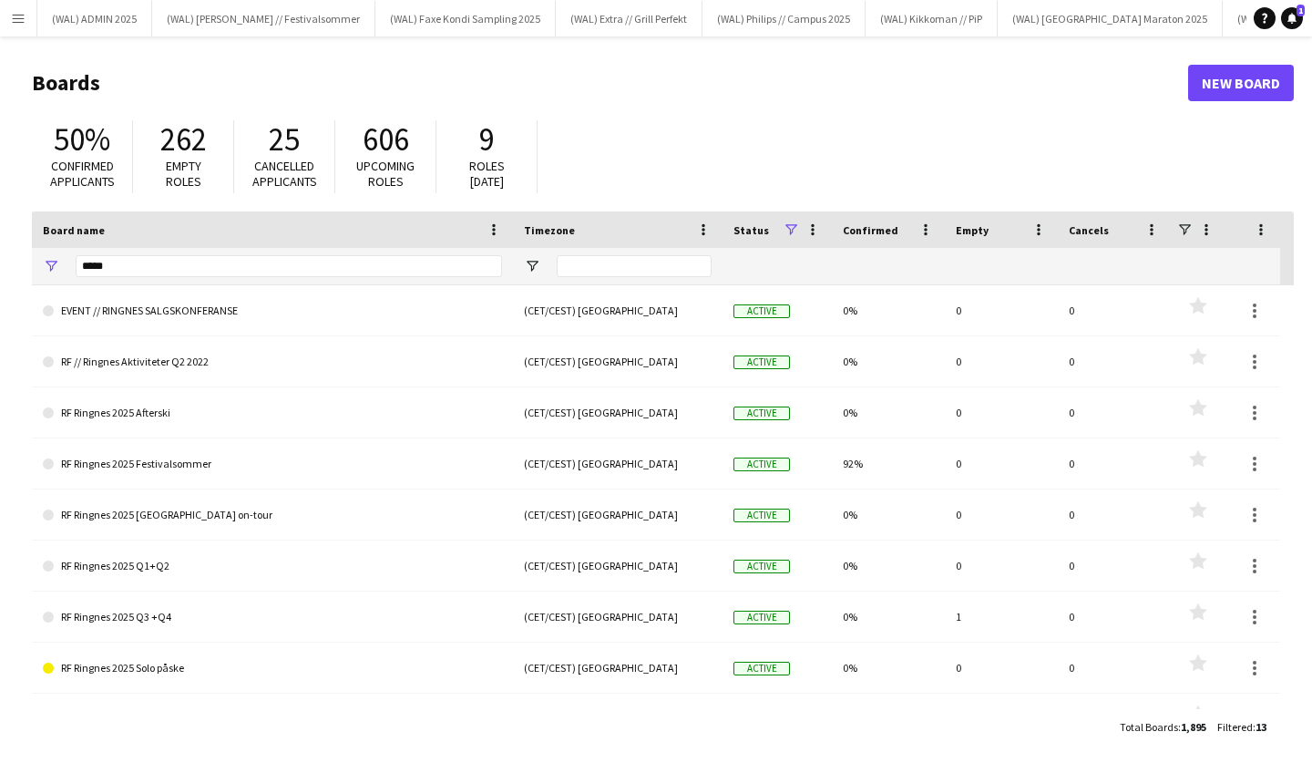 Image resolution: width=1312 pixels, height=773 pixels. Describe the element at coordinates (1193, 726) in the screenshot. I see `span: 1,895` at that location.